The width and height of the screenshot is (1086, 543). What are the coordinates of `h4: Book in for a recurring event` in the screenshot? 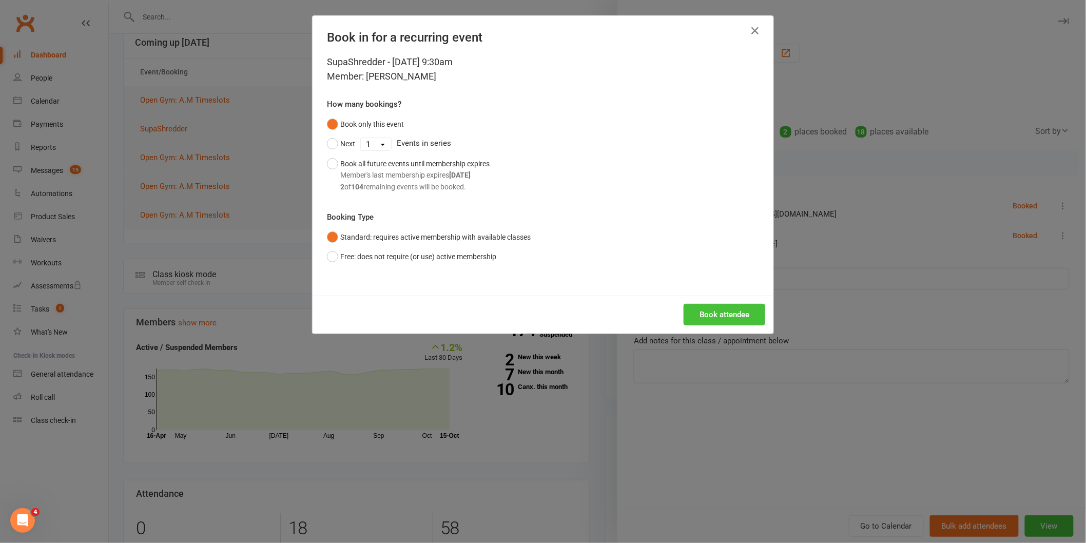 It's located at (543, 37).